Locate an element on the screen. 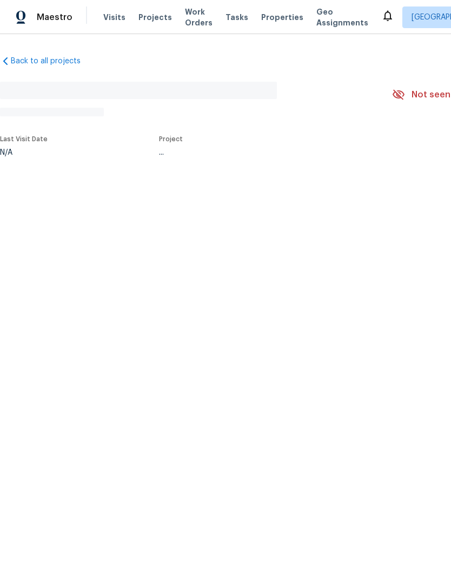 The image size is (451, 579). span: Projects is located at coordinates (155, 17).